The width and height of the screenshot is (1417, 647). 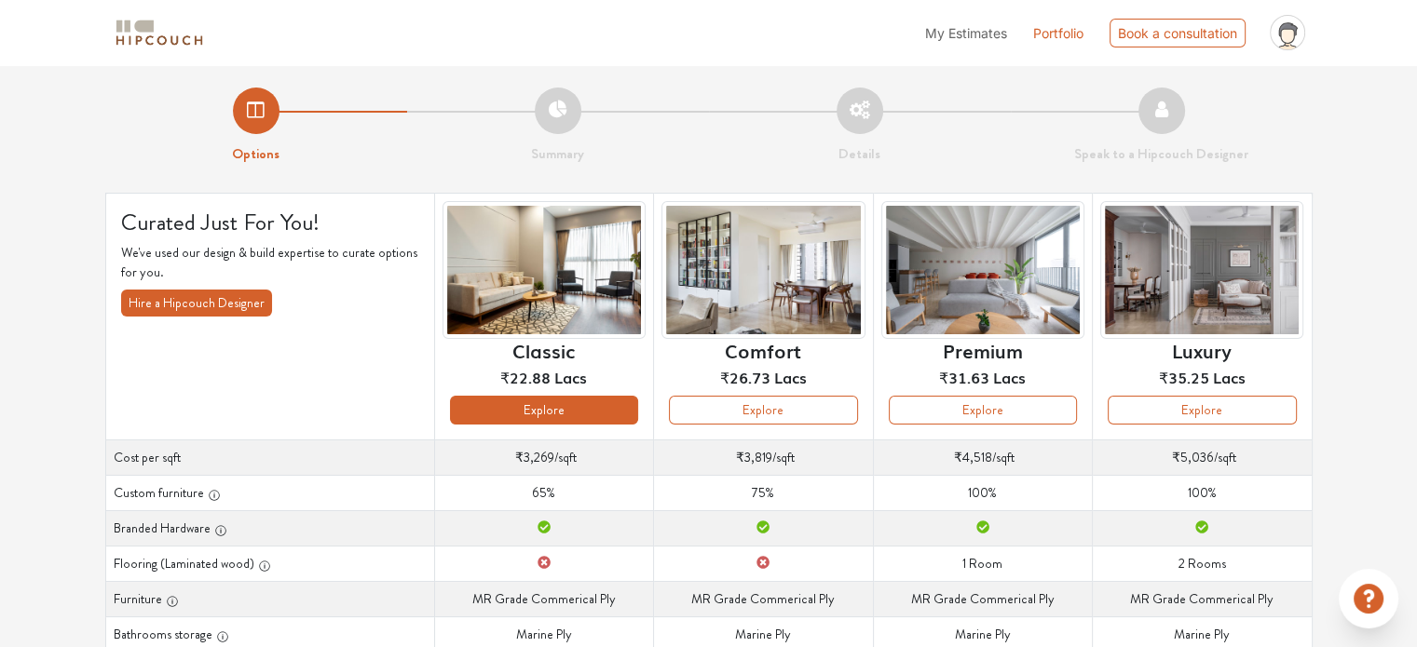 What do you see at coordinates (543, 350) in the screenshot?
I see `h6: Classic` at bounding box center [543, 350].